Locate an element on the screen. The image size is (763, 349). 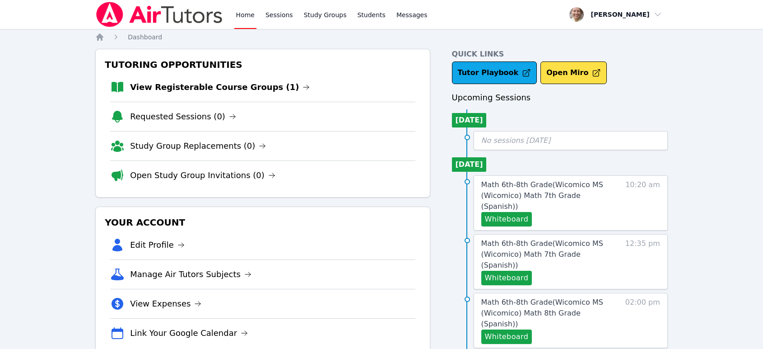
nav: Breadcrumb is located at coordinates (382, 37).